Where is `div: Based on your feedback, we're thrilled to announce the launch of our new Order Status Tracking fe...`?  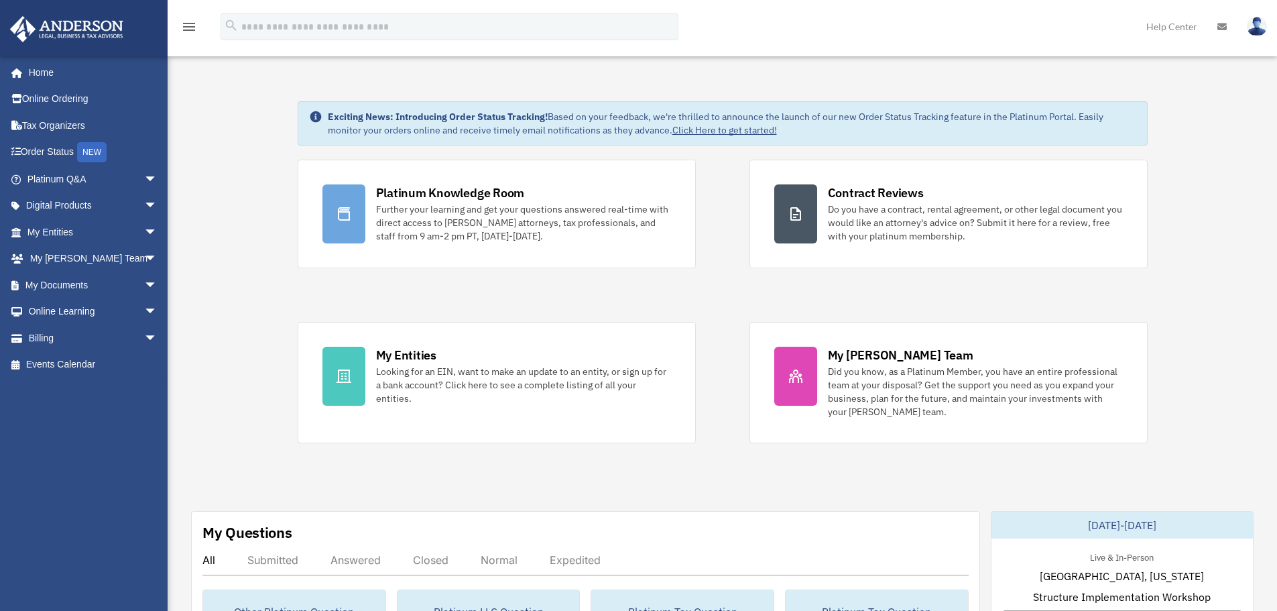 div: Based on your feedback, we're thrilled to announce the launch of our new Order Status Tracking fe... is located at coordinates (732, 123).